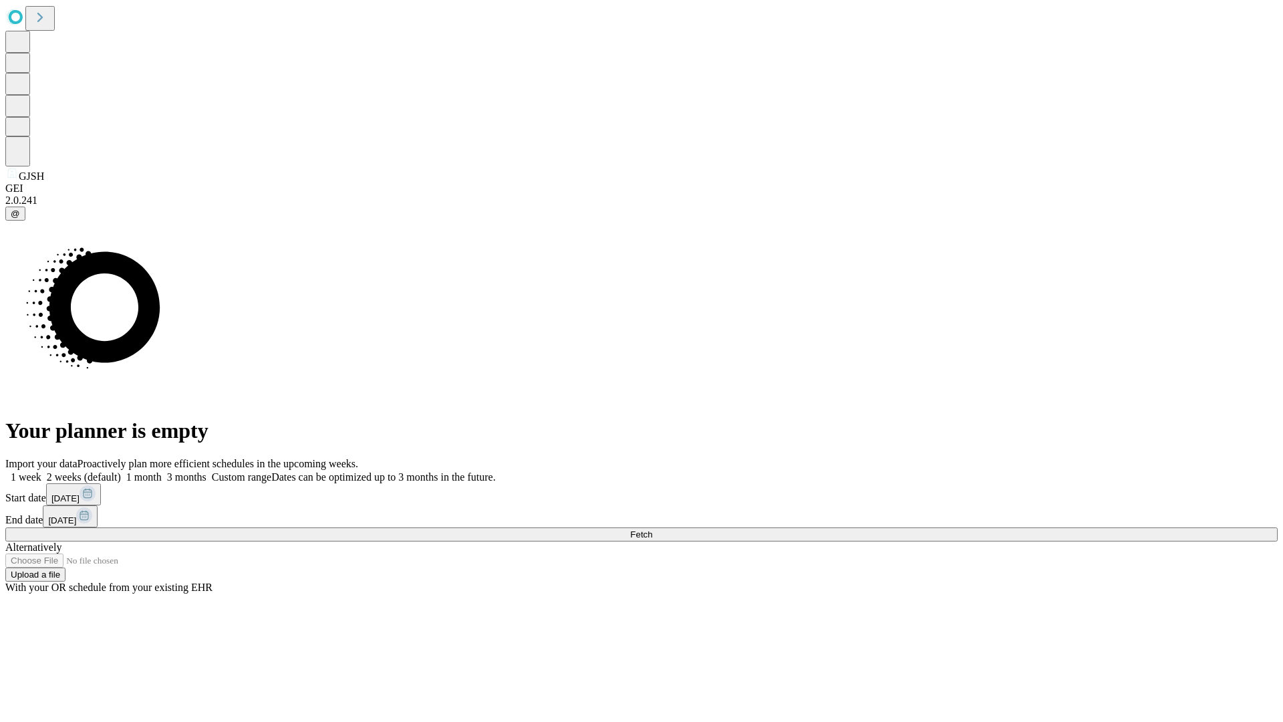 The width and height of the screenshot is (1283, 722). I want to click on span: Import your data, so click(41, 463).